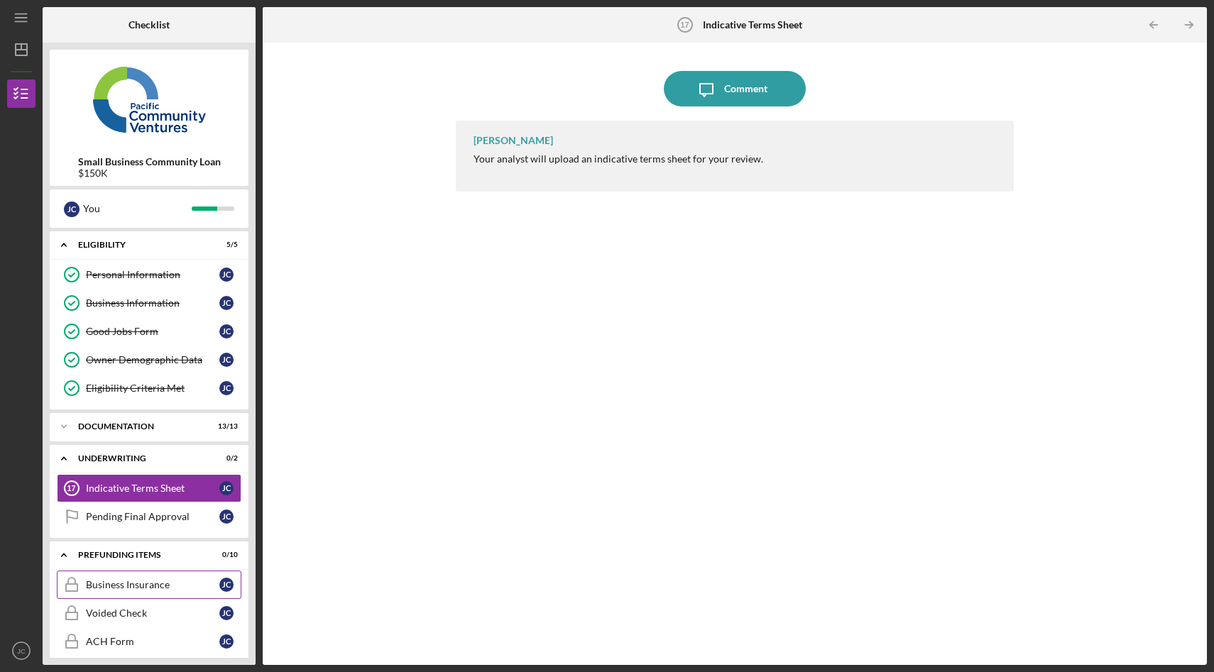 The image size is (1214, 672). I want to click on a: Business InsuranceJC, so click(149, 585).